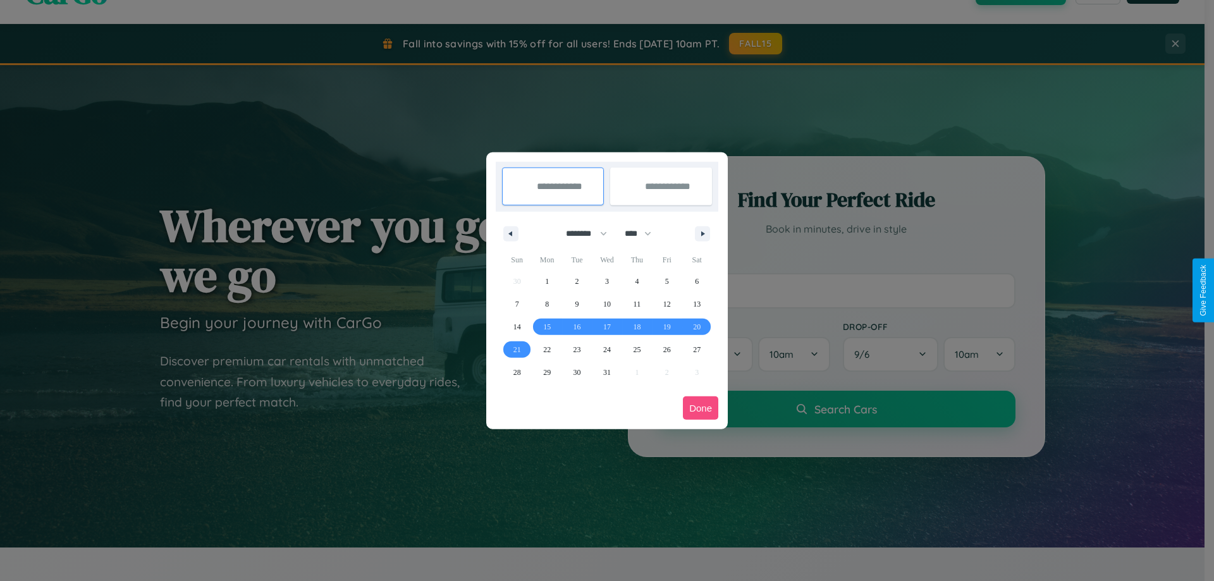 The height and width of the screenshot is (581, 1214). I want to click on span: Sat, so click(697, 260).